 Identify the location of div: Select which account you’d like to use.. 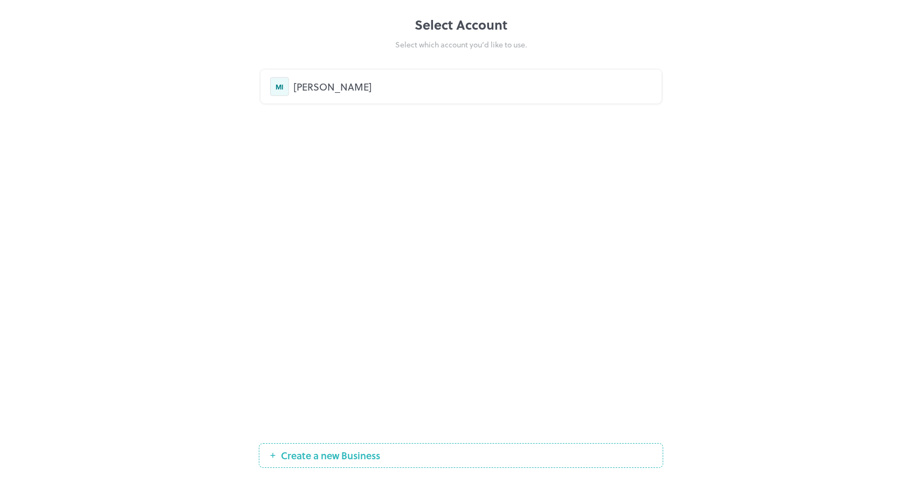
(461, 44).